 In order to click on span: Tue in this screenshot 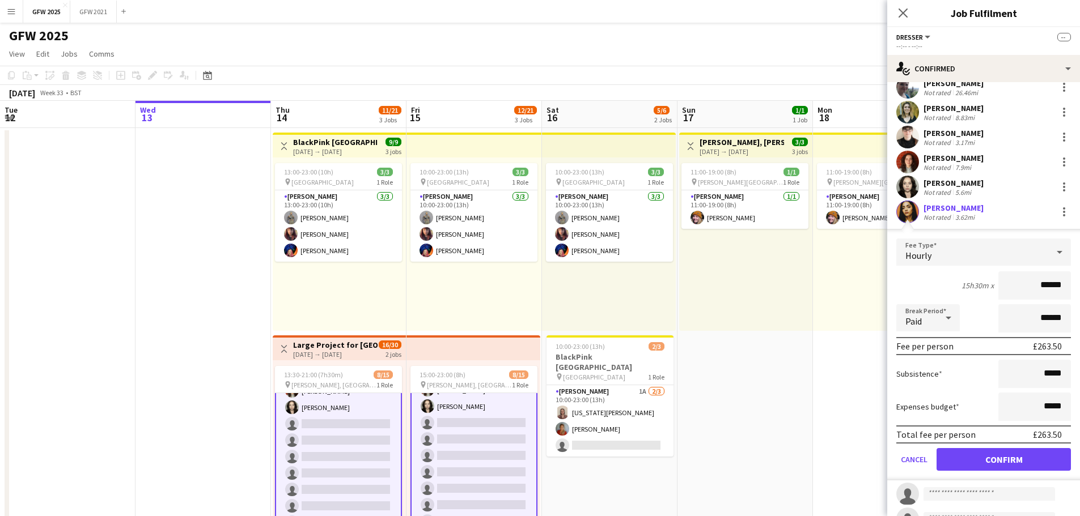, I will do `click(11, 110)`.